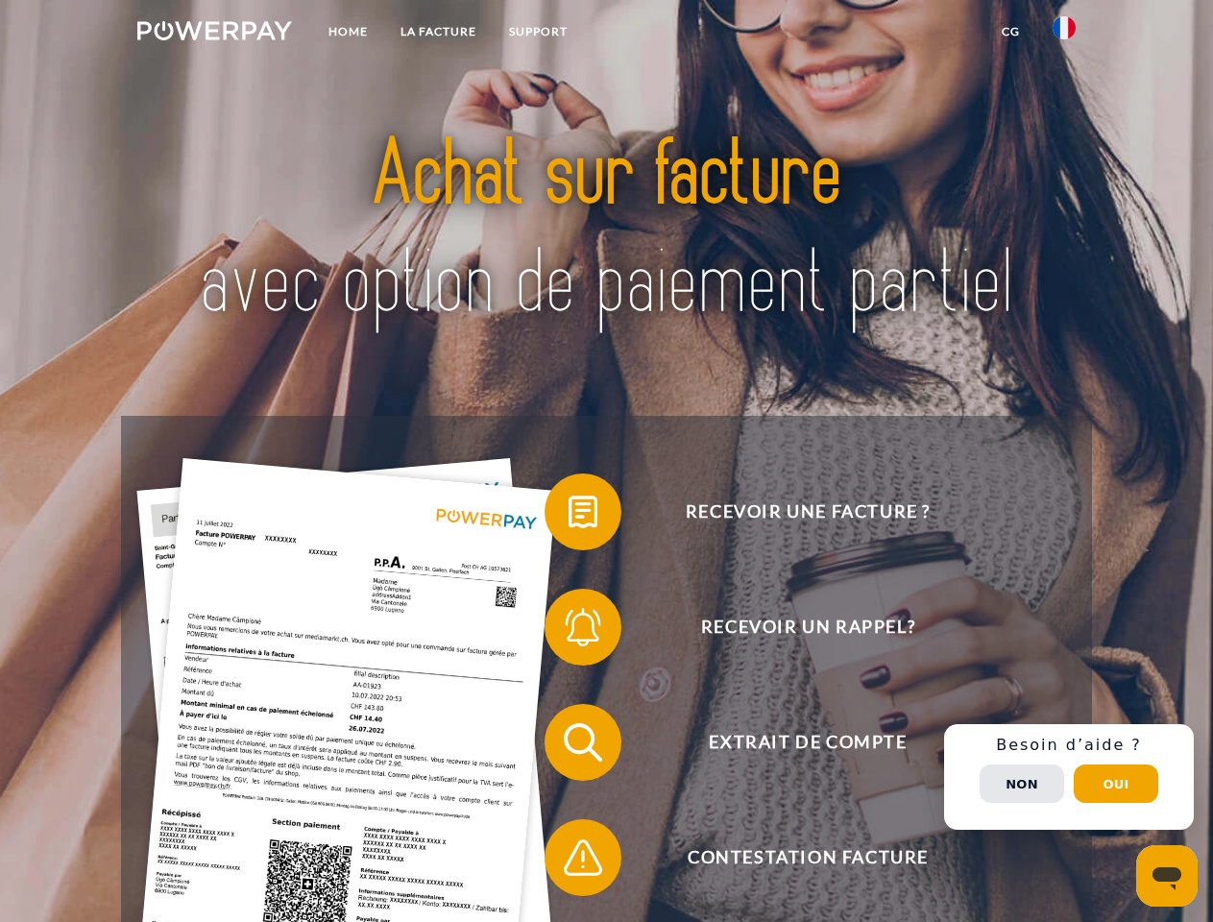 The image size is (1213, 922). Describe the element at coordinates (1022, 784) in the screenshot. I see `button: Non` at that location.